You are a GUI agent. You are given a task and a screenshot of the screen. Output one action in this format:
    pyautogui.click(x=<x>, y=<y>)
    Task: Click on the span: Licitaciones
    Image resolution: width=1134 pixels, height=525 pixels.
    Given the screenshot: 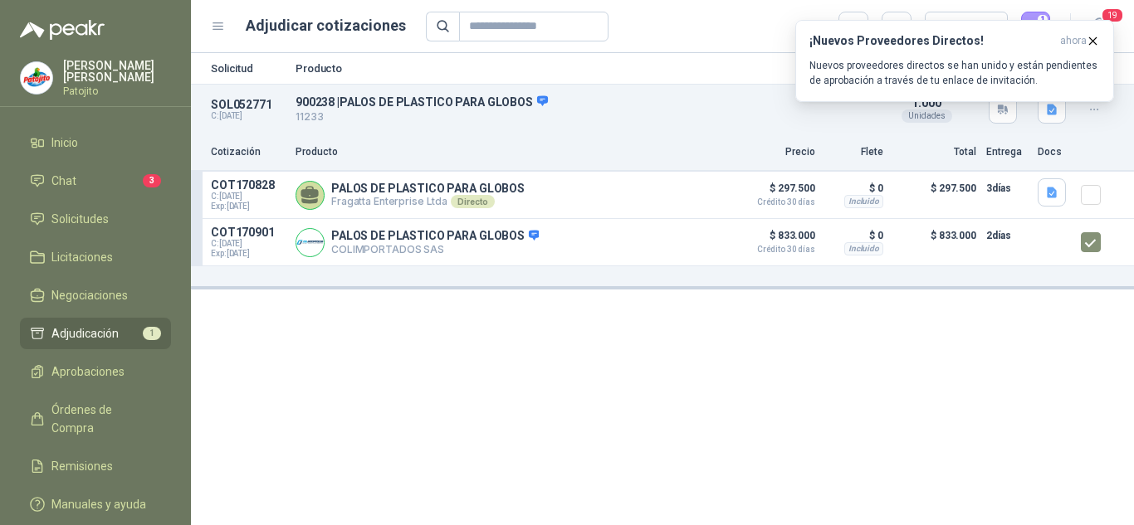 What is the action you would take?
    pyautogui.click(x=82, y=257)
    